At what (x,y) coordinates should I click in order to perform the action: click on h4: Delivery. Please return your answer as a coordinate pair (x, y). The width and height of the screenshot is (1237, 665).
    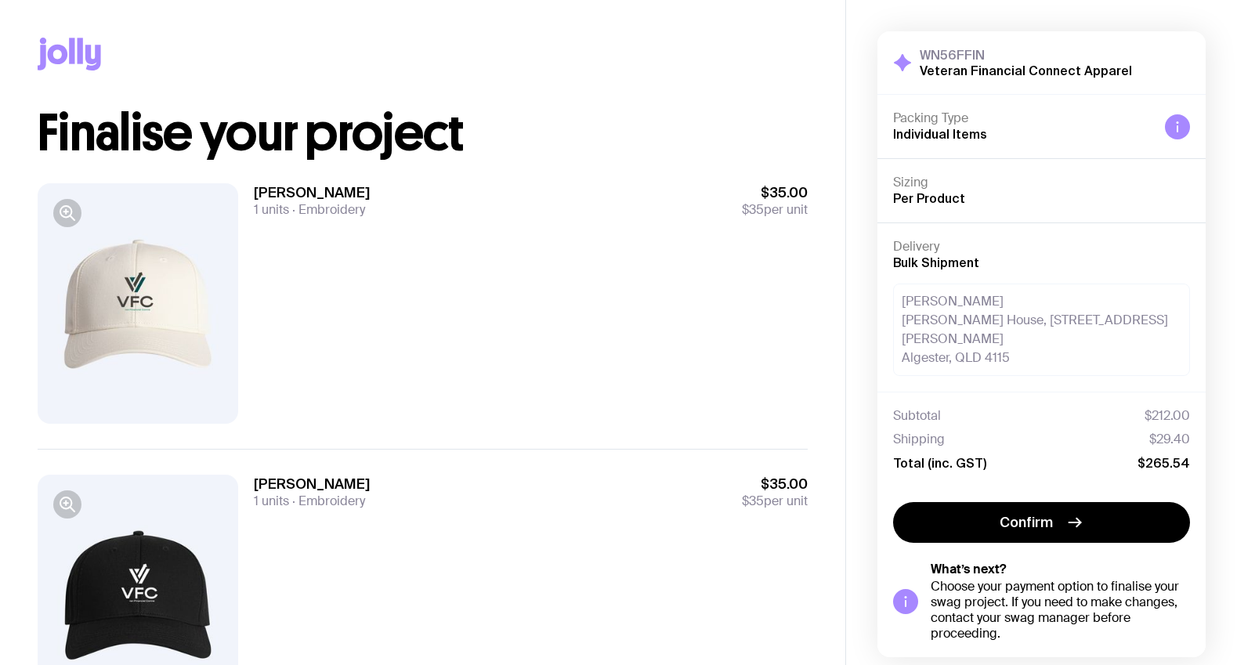
    Looking at the image, I should click on (1041, 247).